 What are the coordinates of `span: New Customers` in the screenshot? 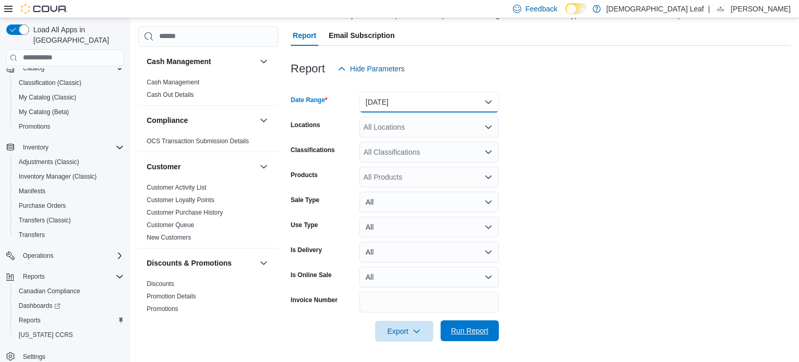 It's located at (169, 237).